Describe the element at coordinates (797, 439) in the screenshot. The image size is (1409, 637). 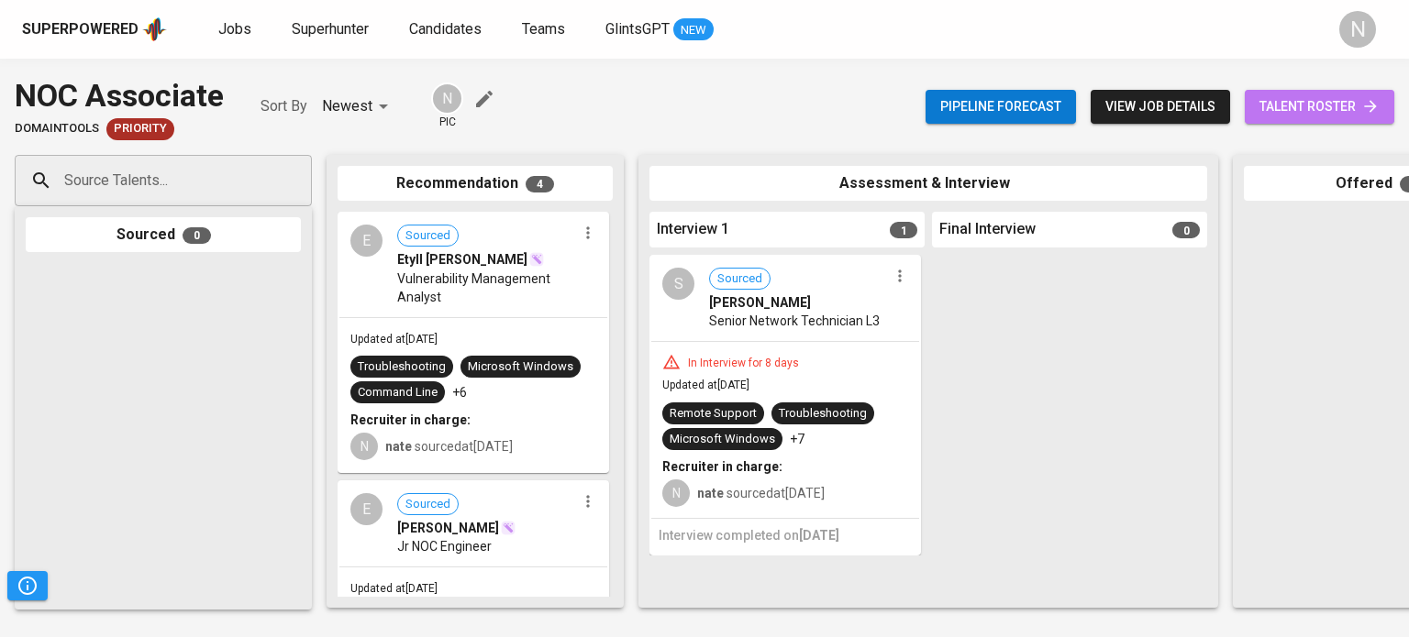
I see `p: +7` at that location.